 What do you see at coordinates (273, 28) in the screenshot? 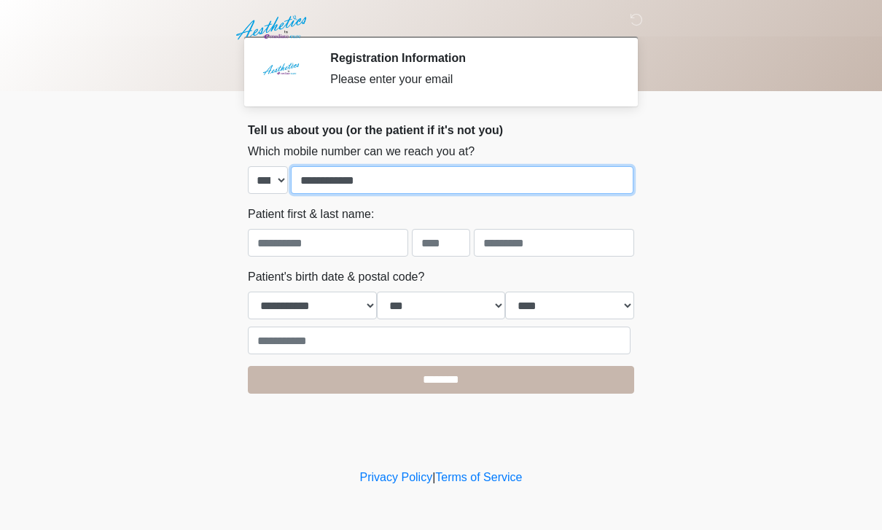
I see `img: Aesthetics by Emediate Cure Logo` at bounding box center [273, 28].